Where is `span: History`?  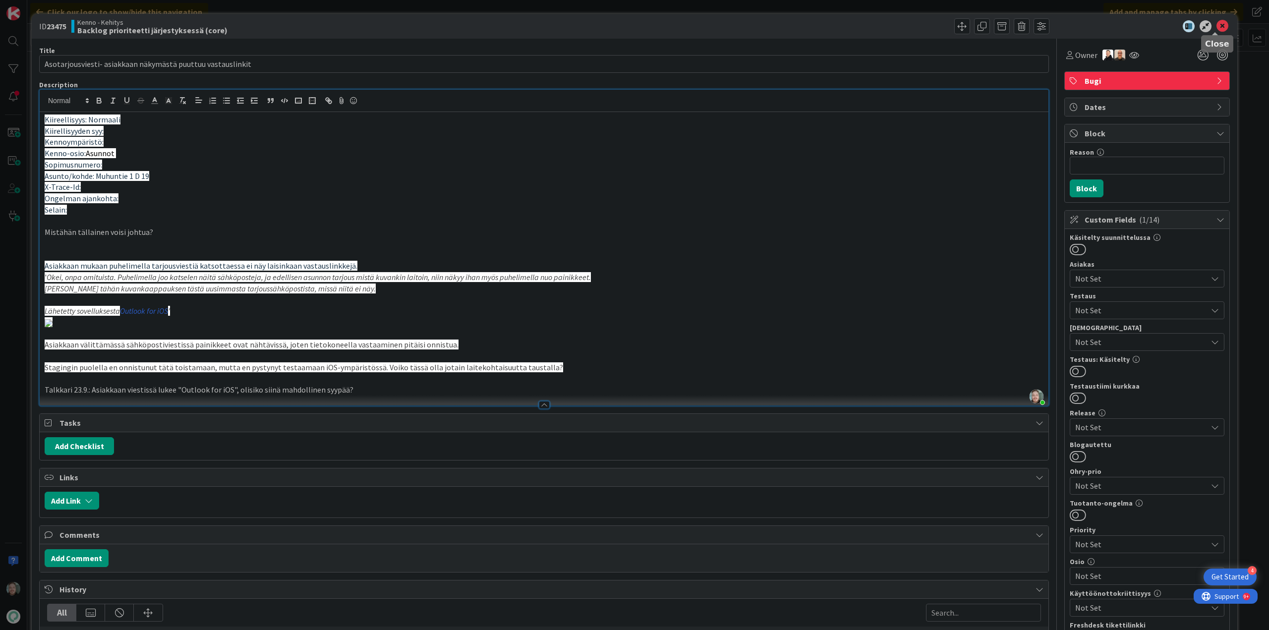 span: History is located at coordinates (545, 589).